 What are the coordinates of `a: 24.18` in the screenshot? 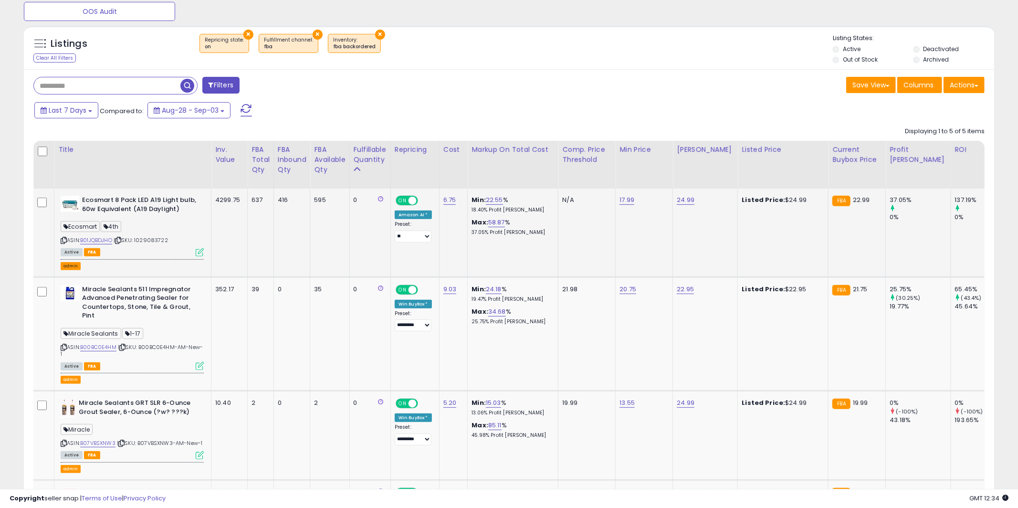 It's located at (494, 289).